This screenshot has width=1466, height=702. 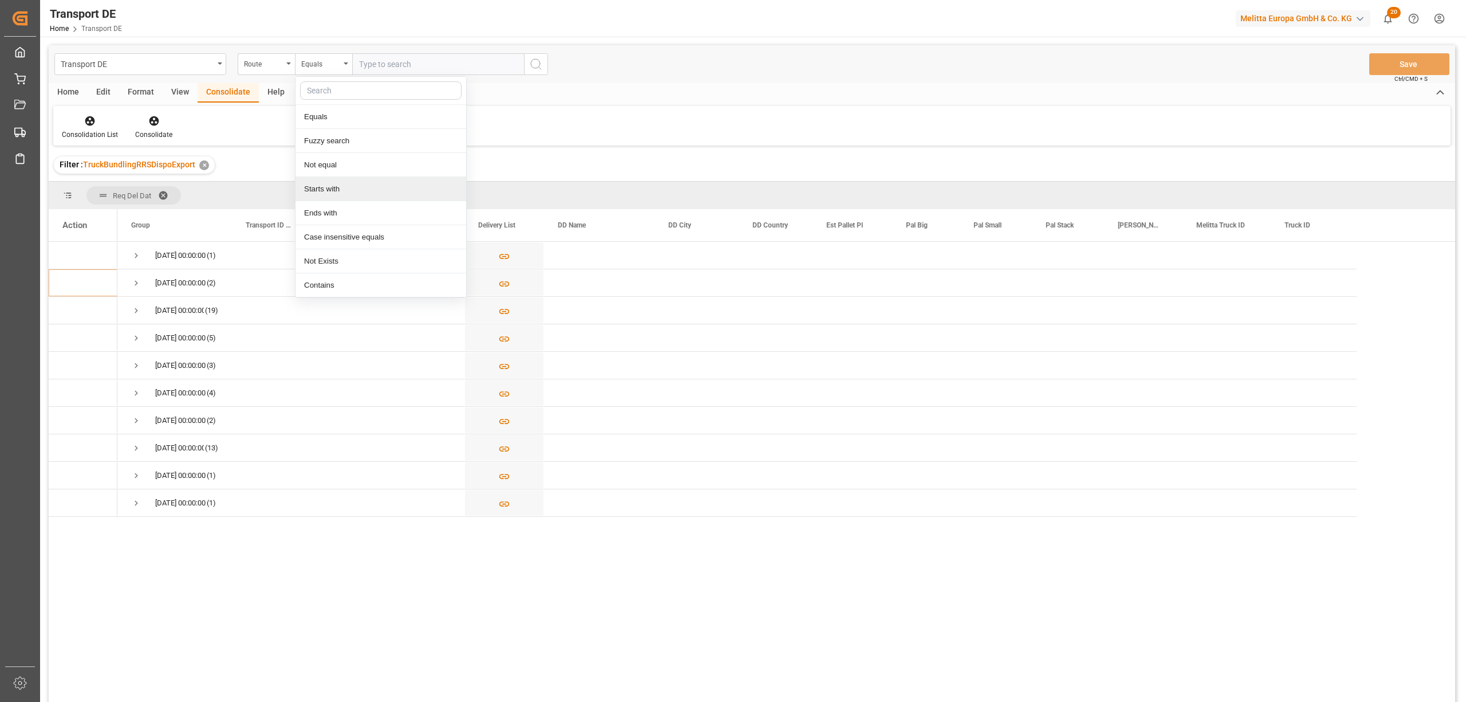 What do you see at coordinates (381, 285) in the screenshot?
I see `div: Contains` at bounding box center [381, 285].